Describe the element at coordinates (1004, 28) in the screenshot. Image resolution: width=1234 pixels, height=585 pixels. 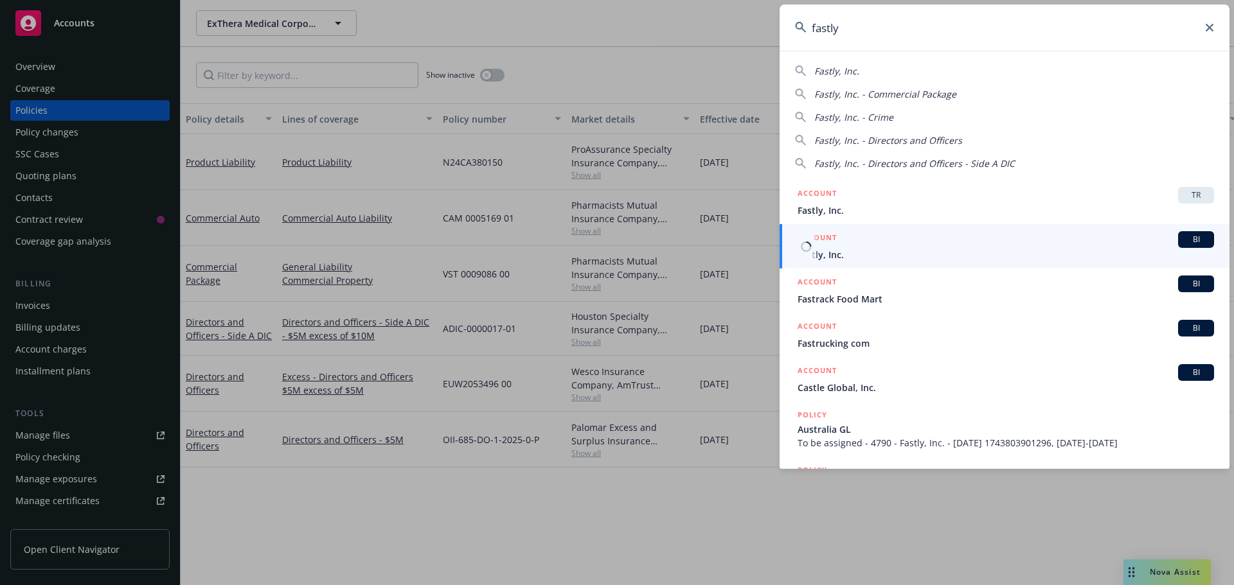
I see `input: Search...` at that location.